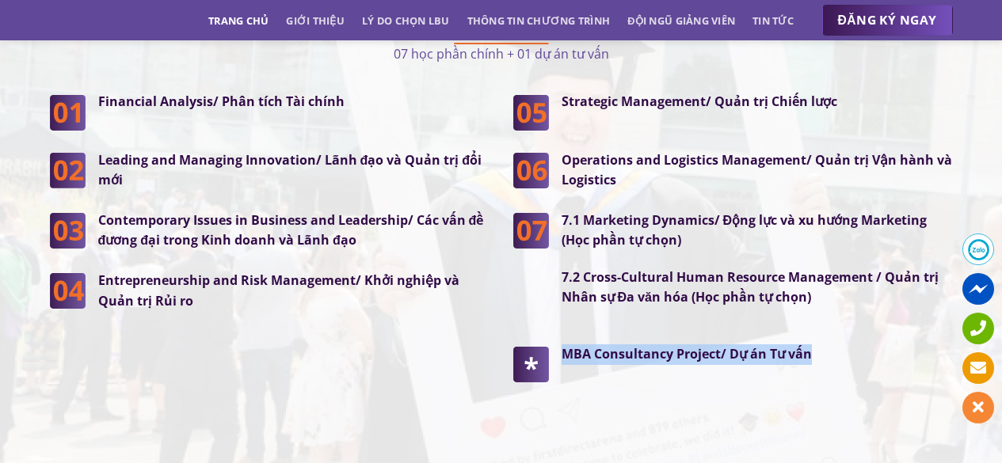 The width and height of the screenshot is (1002, 463). I want to click on img: line-lbu.jpg, so click(501, 44).